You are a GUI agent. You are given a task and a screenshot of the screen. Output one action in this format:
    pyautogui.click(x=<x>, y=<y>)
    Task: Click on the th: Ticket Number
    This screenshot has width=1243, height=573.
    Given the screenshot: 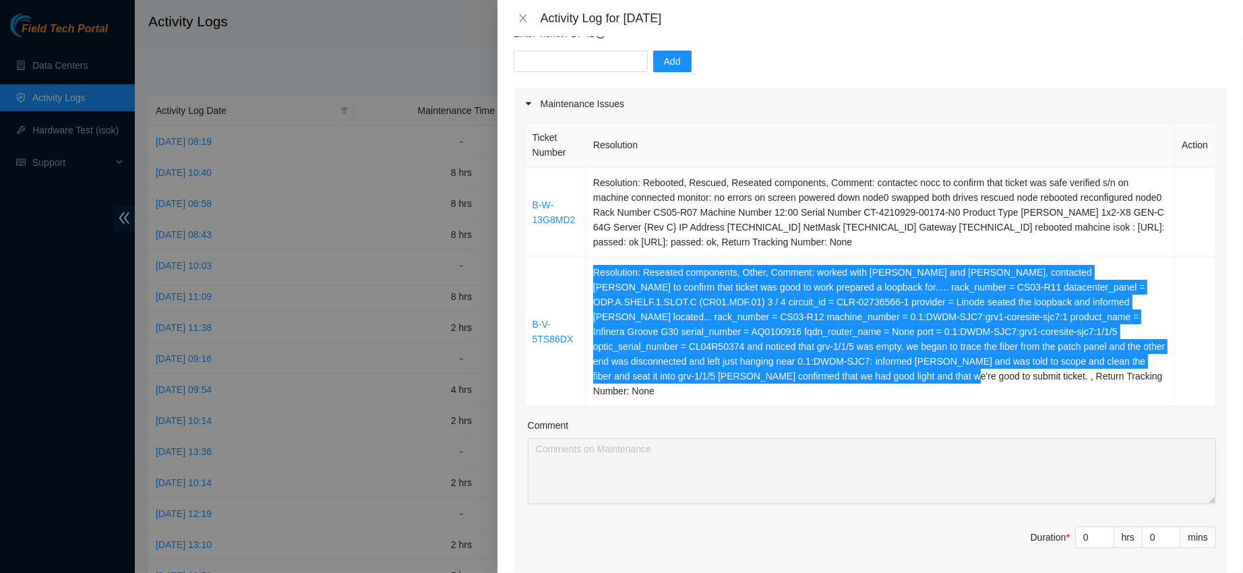 What is the action you would take?
    pyautogui.click(x=555, y=145)
    